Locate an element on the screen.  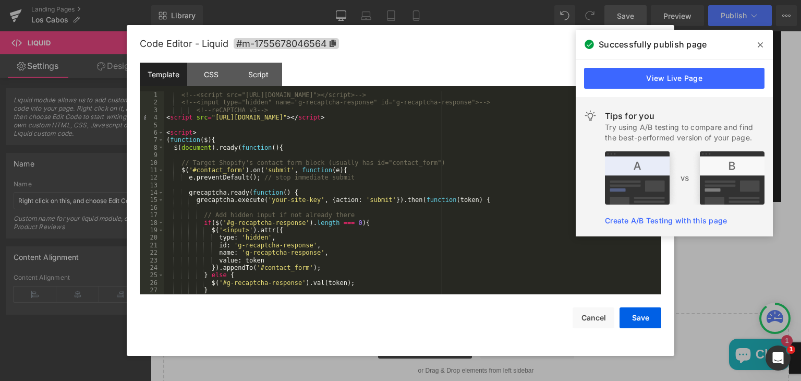
div: 24 is located at coordinates (152, 268).